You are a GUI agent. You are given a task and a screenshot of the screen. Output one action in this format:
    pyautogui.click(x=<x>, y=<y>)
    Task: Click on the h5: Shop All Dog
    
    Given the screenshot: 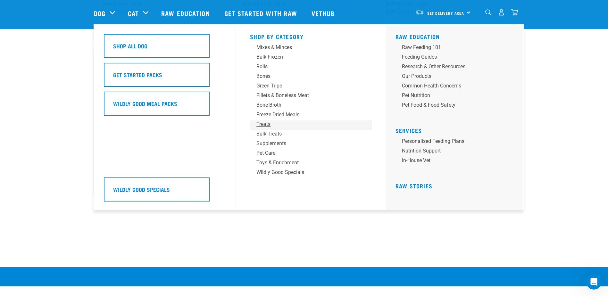 What is the action you would take?
    pyautogui.click(x=130, y=46)
    